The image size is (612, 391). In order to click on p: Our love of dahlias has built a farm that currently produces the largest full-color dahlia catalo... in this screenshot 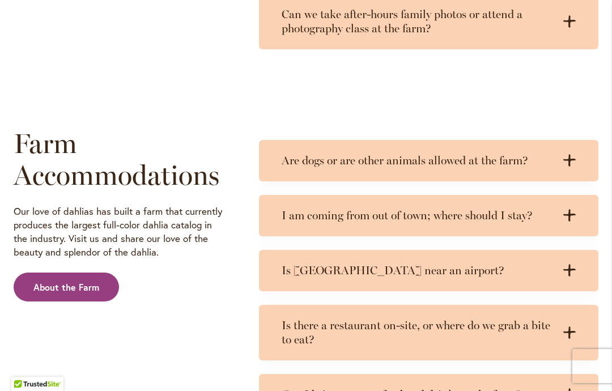, I will do `click(119, 232)`.